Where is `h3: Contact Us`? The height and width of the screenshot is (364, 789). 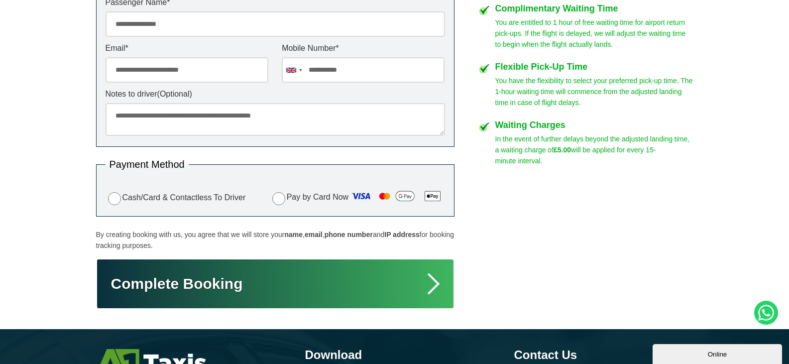
h3: Contact Us is located at coordinates (604, 355).